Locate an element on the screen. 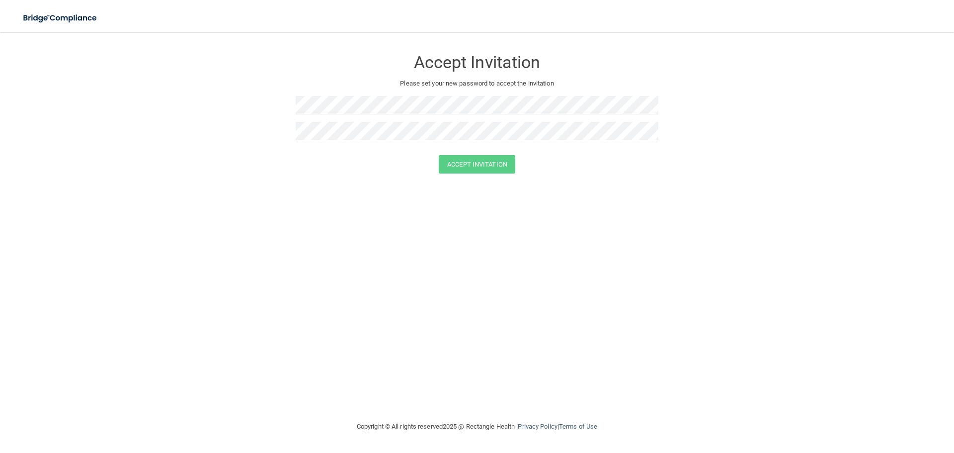 This screenshot has width=954, height=453. h3: Accept Invitation is located at coordinates (477, 62).